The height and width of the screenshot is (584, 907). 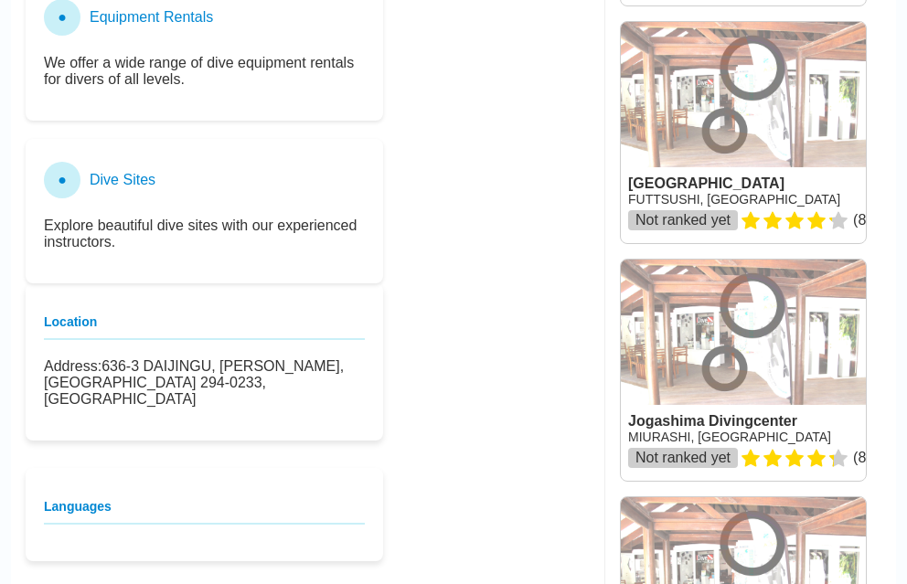 What do you see at coordinates (204, 512) in the screenshot?
I see `h3: Languages` at bounding box center [204, 512].